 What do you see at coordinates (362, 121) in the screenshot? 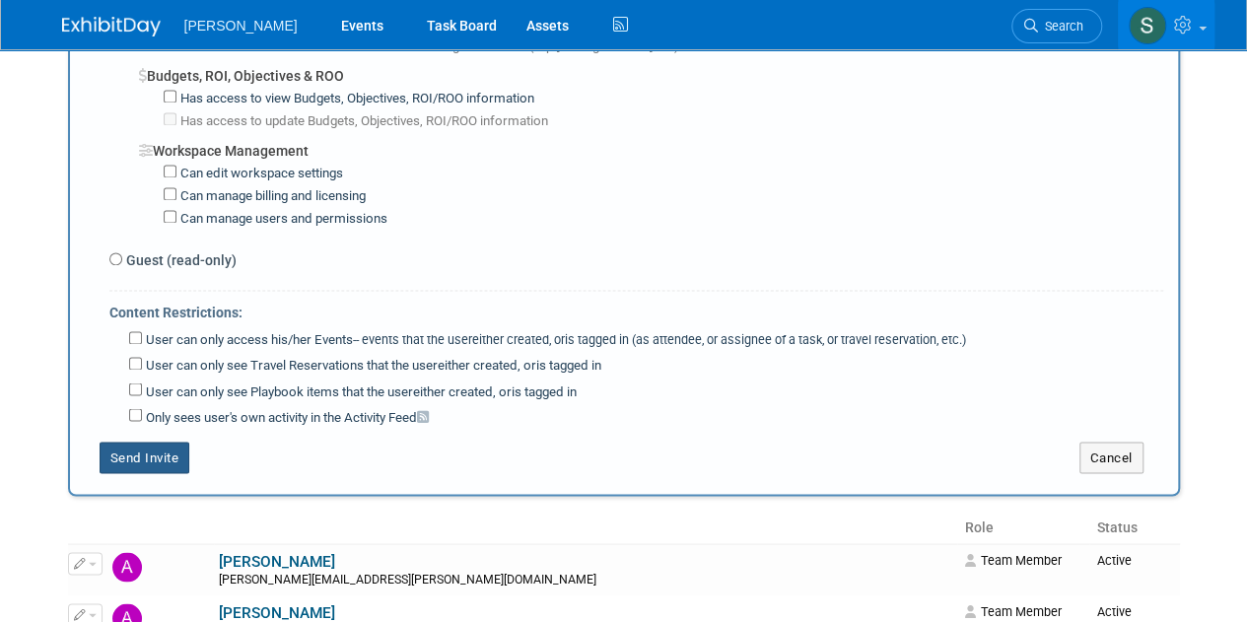
I see `label: Has access to update Budgets, Objectives, ROI/ROO information` at bounding box center [362, 121].